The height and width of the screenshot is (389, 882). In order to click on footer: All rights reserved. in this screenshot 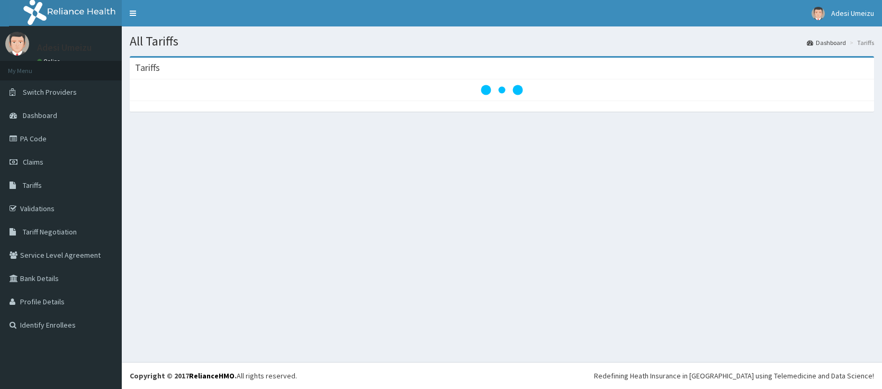, I will do `click(502, 375)`.